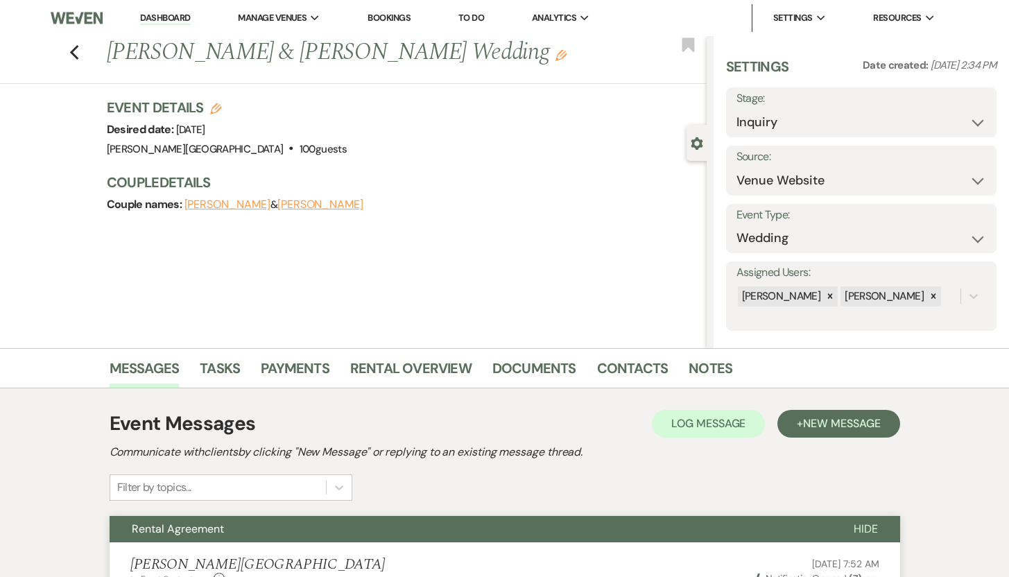  What do you see at coordinates (154, 487) in the screenshot?
I see `div: Filter by topics...` at bounding box center [154, 487].